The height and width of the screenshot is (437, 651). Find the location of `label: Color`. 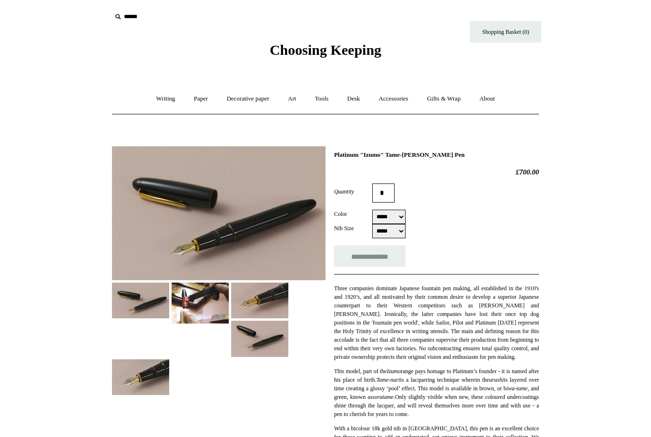

label: Color is located at coordinates (353, 214).